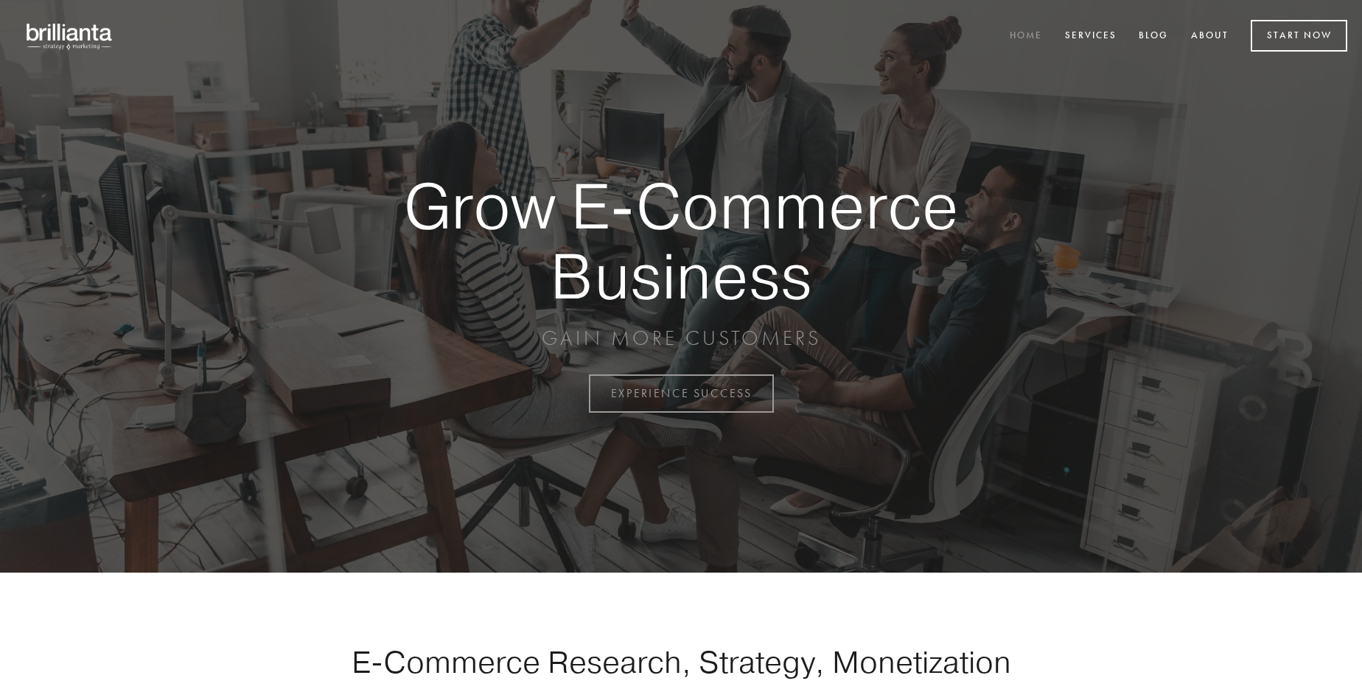  I want to click on a: EXPERIENCE SUCCESS, so click(681, 394).